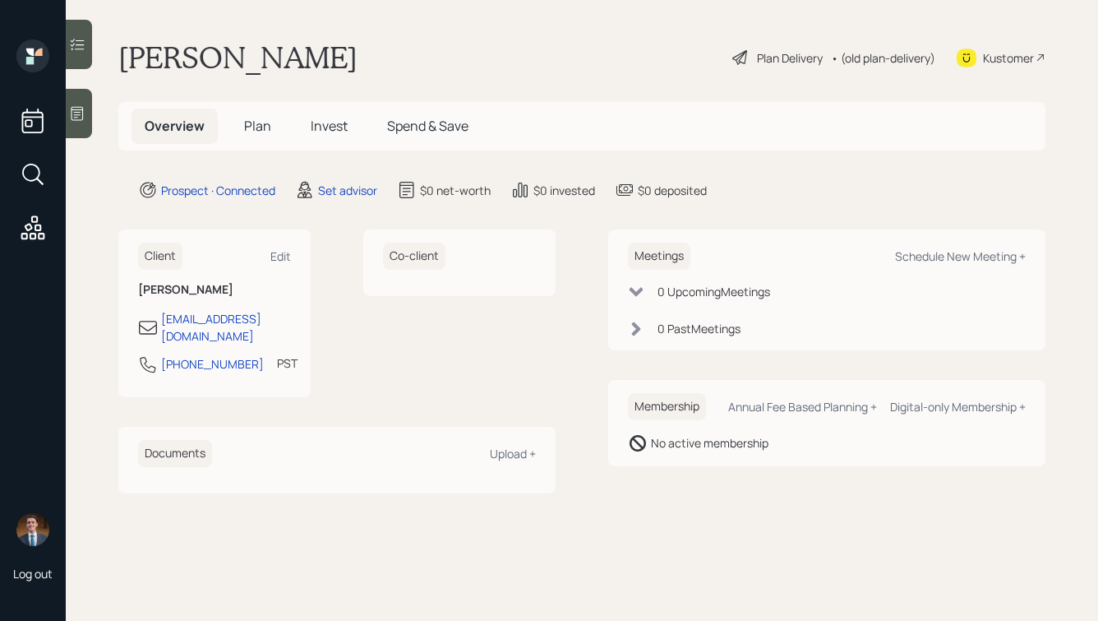  What do you see at coordinates (257, 126) in the screenshot?
I see `span: Plan` at bounding box center [257, 126].